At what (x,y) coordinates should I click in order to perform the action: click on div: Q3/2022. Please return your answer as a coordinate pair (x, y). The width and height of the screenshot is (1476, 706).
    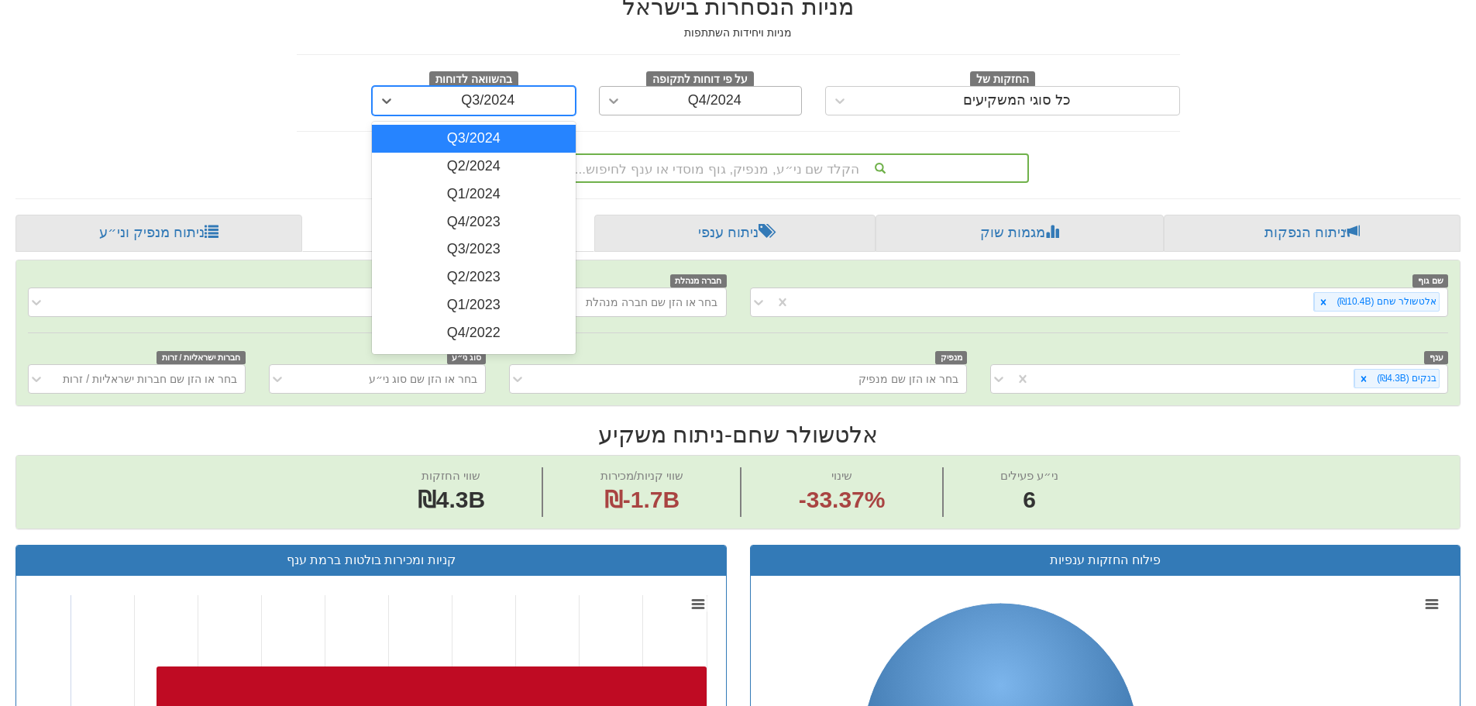
    Looking at the image, I should click on (473, 361).